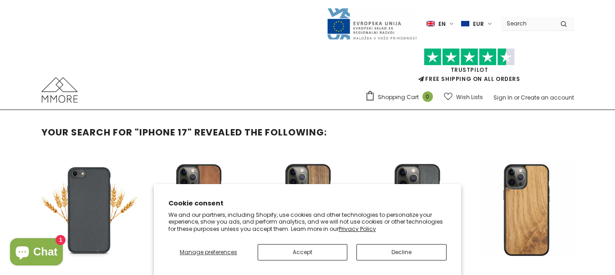 The height and width of the screenshot is (275, 615). What do you see at coordinates (503, 97) in the screenshot?
I see `a: Sign In` at bounding box center [503, 97].